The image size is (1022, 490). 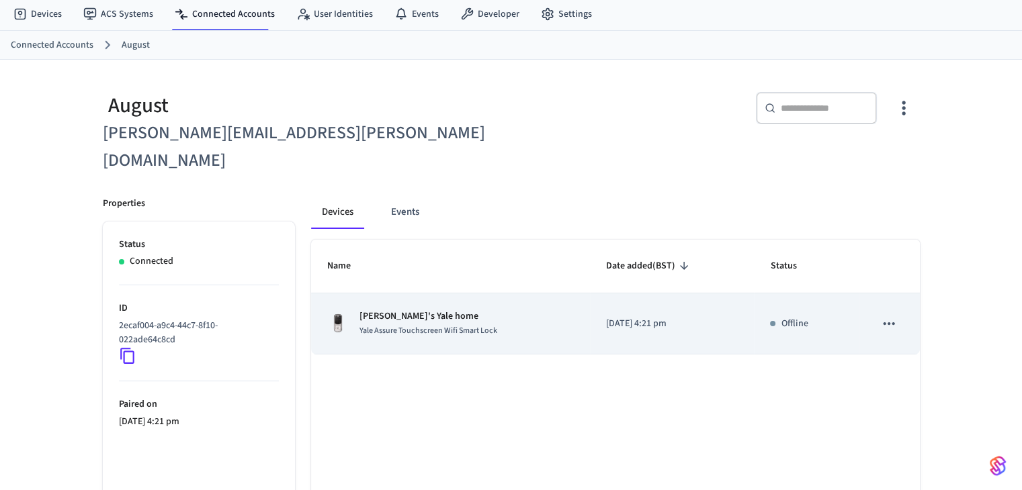 I want to click on p: Paired on, so click(x=199, y=404).